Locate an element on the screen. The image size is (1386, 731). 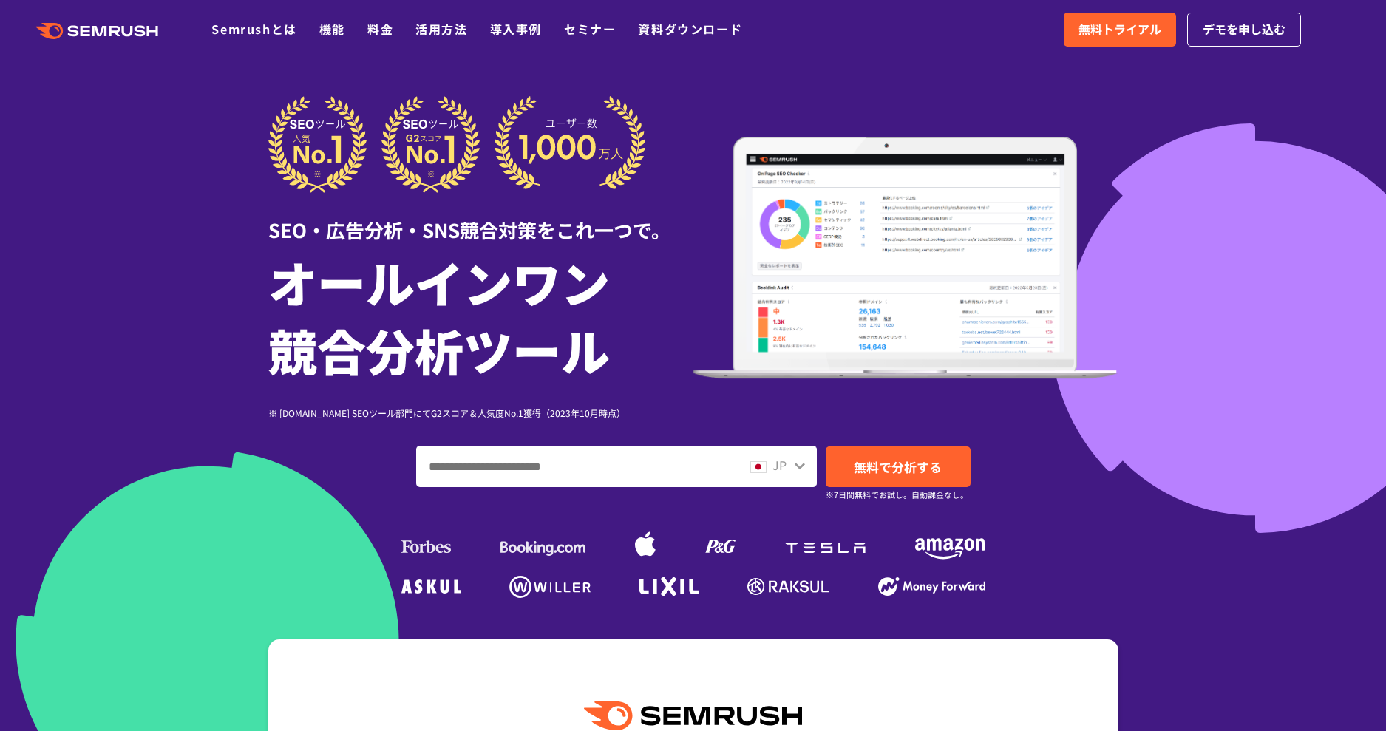
h1: オールインワン 競合分析ツール is located at coordinates (481, 316).